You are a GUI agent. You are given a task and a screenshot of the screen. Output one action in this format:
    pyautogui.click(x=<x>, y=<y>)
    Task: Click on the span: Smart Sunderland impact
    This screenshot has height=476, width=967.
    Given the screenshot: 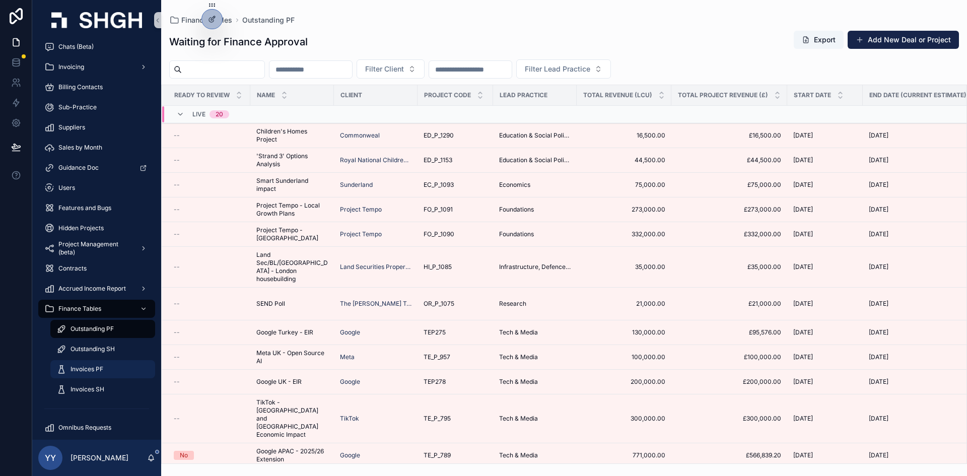 What is the action you would take?
    pyautogui.click(x=292, y=185)
    